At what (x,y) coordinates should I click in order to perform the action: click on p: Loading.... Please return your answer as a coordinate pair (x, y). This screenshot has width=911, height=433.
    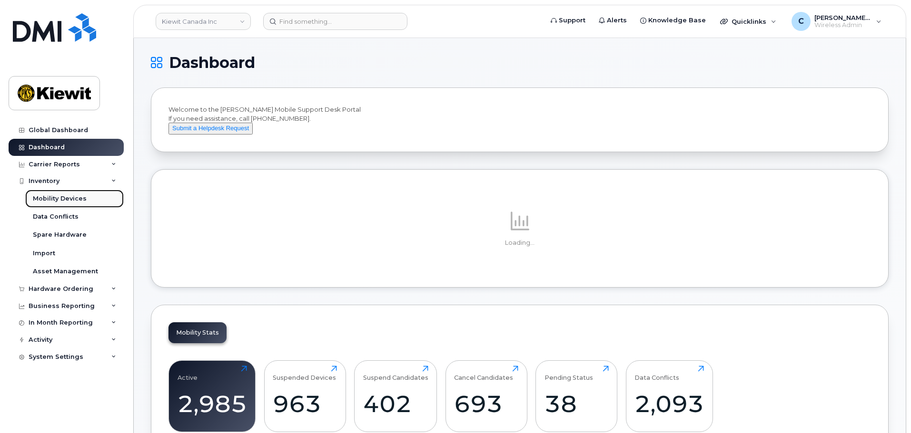
    Looking at the image, I should click on (520, 243).